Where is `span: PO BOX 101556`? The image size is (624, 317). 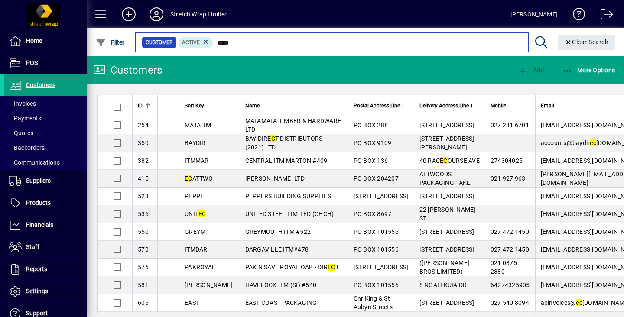
span: PO BOX 101556 is located at coordinates (376, 285).